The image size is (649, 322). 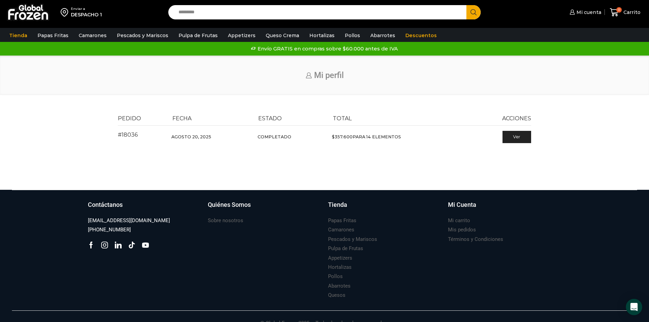 What do you see at coordinates (191, 137) in the screenshot?
I see `time: Agosto 20, 2025` at bounding box center [191, 137].